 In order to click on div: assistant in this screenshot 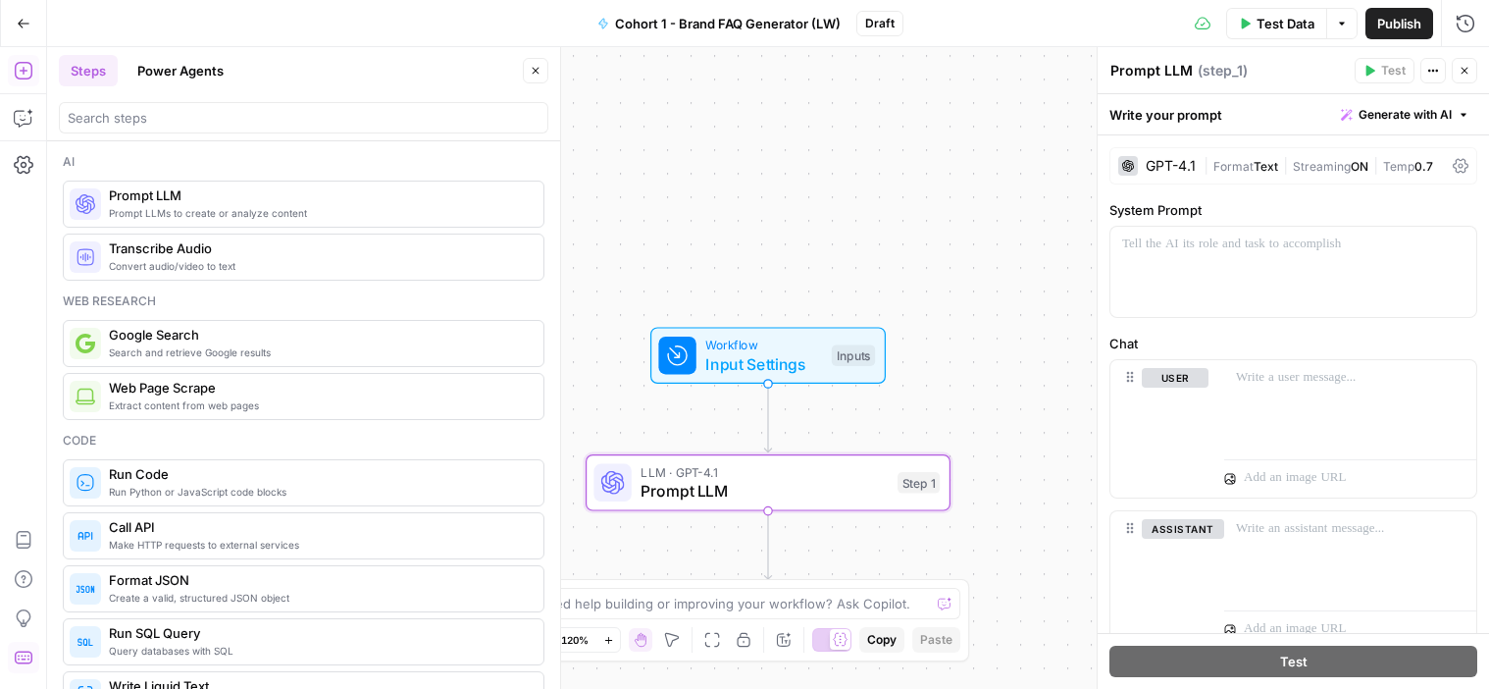, I will do `click(1160, 580)`.